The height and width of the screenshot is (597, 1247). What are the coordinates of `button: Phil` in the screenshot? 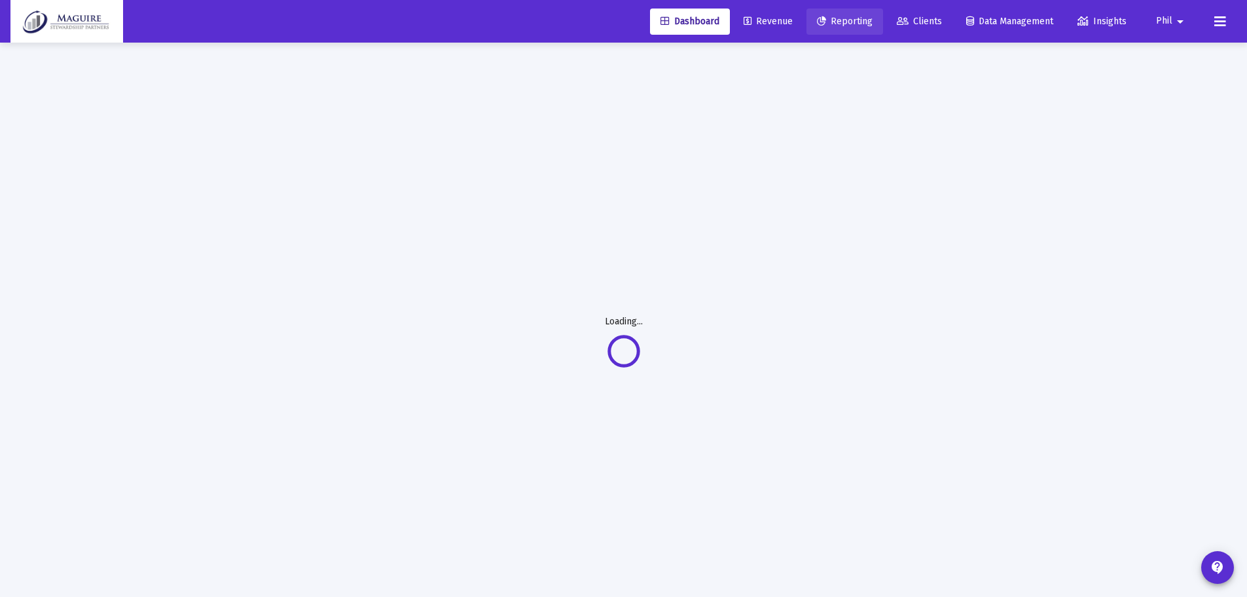 It's located at (1172, 21).